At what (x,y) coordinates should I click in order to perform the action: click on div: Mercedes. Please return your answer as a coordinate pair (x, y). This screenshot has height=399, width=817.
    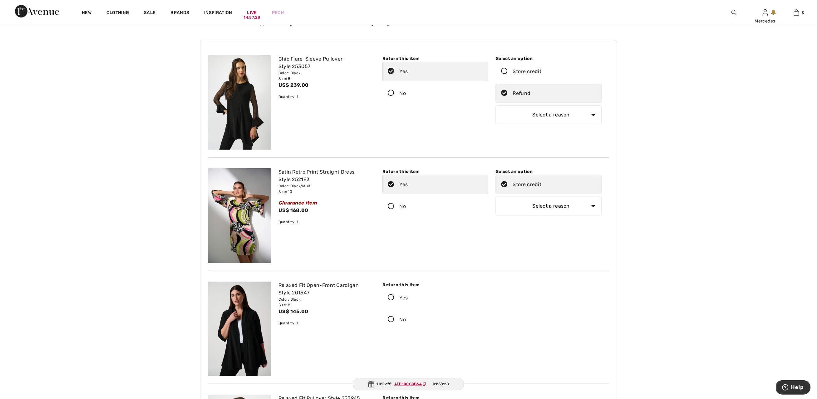
    Looking at the image, I should click on (765, 21).